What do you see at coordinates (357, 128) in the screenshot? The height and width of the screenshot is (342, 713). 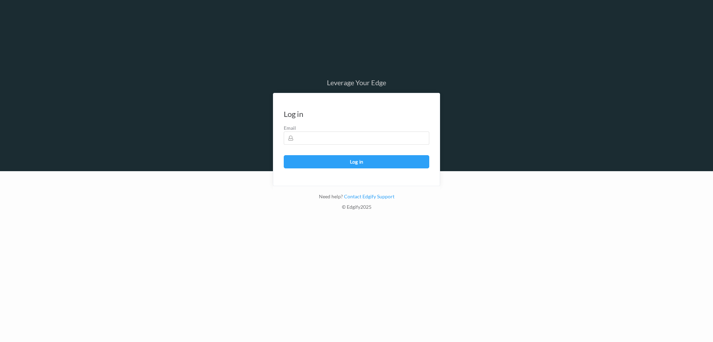 I see `label: Email` at bounding box center [357, 128].